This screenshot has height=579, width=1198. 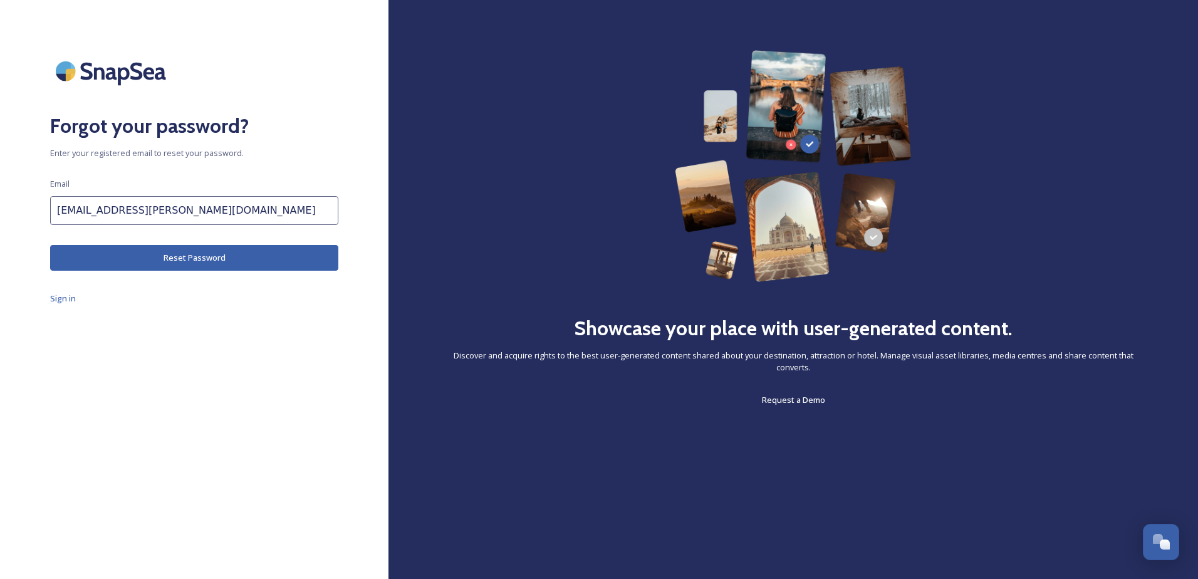 What do you see at coordinates (793, 166) in the screenshot?
I see `img: 63b42ca75bacad526042e722_Group%20154-p-800.png` at bounding box center [793, 166].